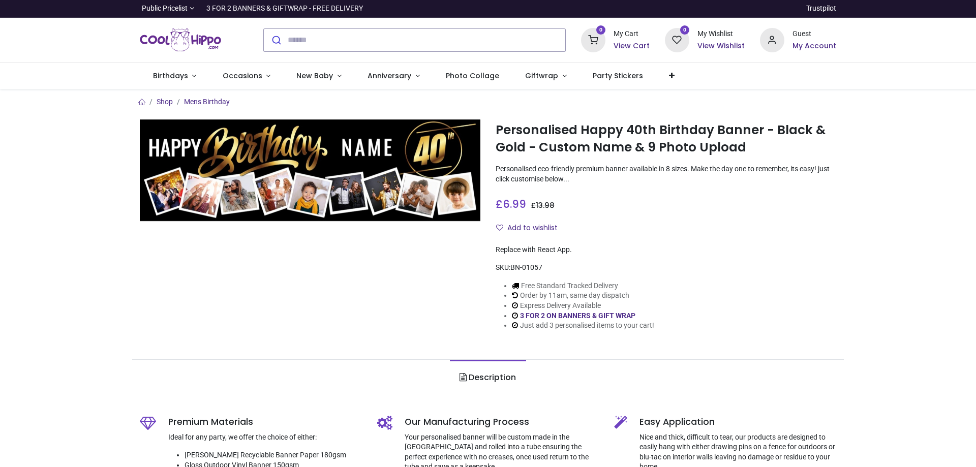  I want to click on span: Party Stickers, so click(618, 76).